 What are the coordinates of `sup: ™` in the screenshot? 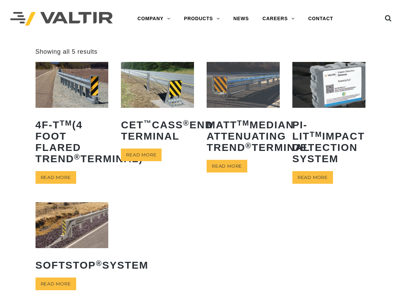 It's located at (148, 123).